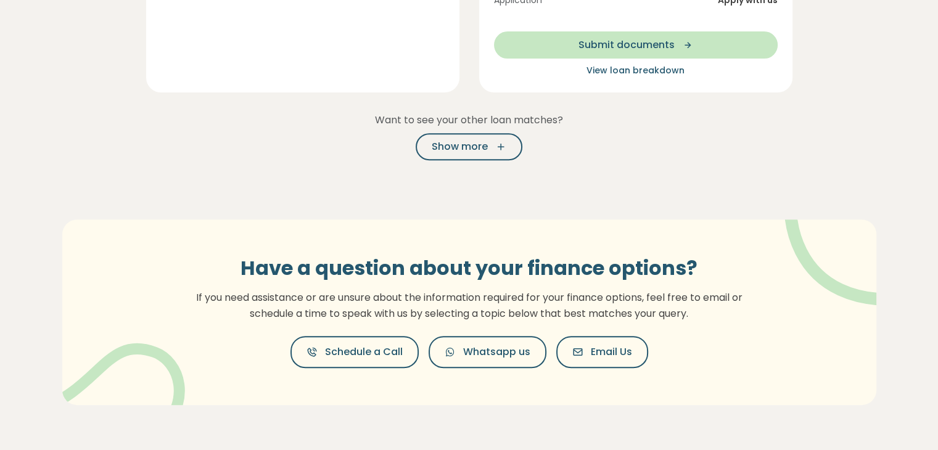 The height and width of the screenshot is (450, 938). What do you see at coordinates (496, 352) in the screenshot?
I see `span: Whatsapp us` at bounding box center [496, 352].